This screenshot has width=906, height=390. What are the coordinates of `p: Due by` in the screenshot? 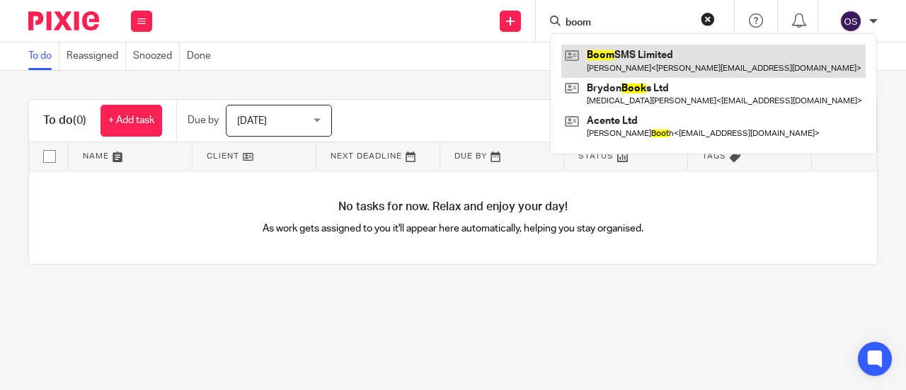 It's located at (203, 120).